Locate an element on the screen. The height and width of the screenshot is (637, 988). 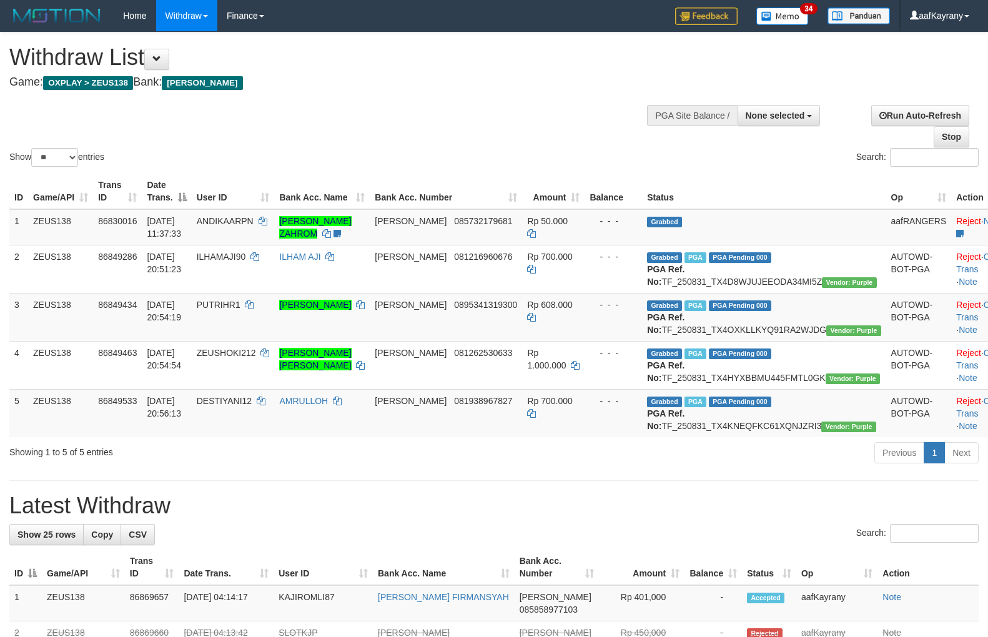
span: 34 is located at coordinates (808, 9).